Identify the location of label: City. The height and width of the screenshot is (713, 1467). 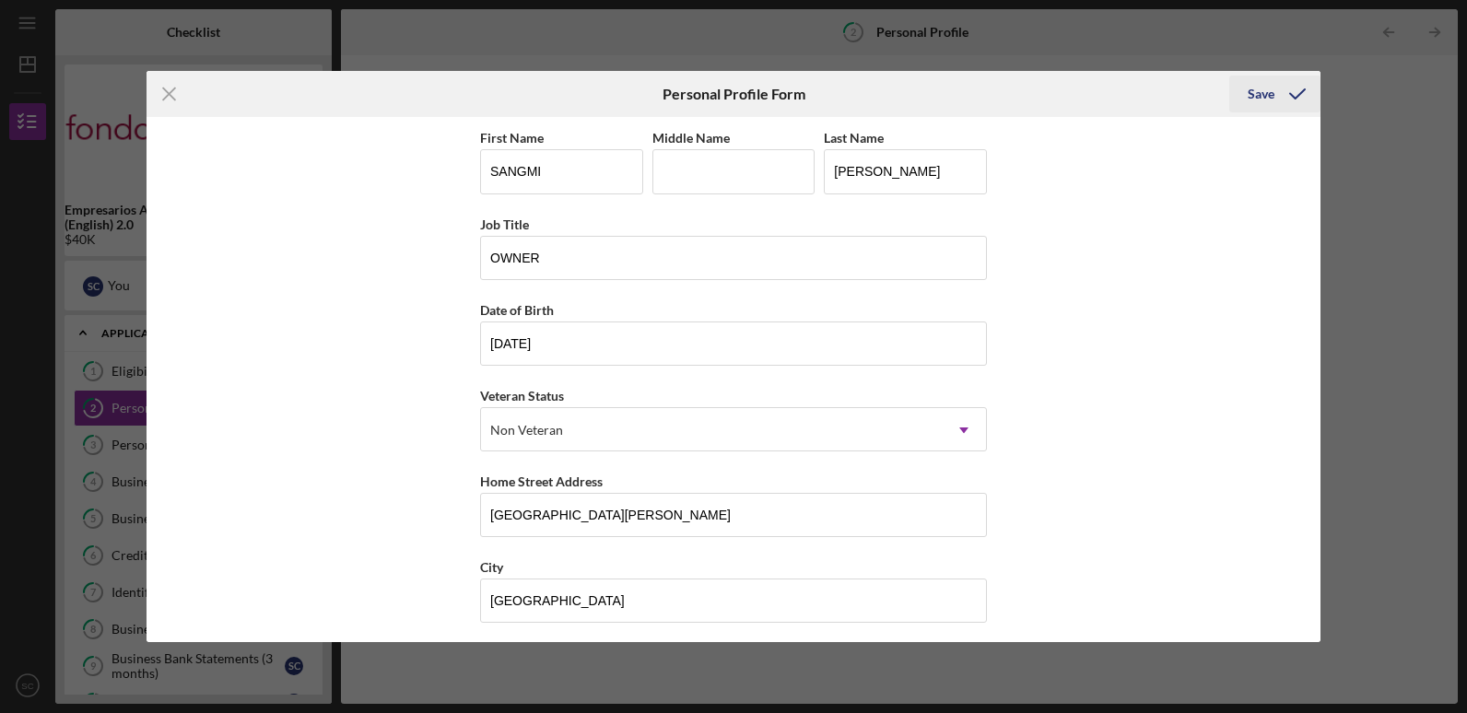
(491, 567).